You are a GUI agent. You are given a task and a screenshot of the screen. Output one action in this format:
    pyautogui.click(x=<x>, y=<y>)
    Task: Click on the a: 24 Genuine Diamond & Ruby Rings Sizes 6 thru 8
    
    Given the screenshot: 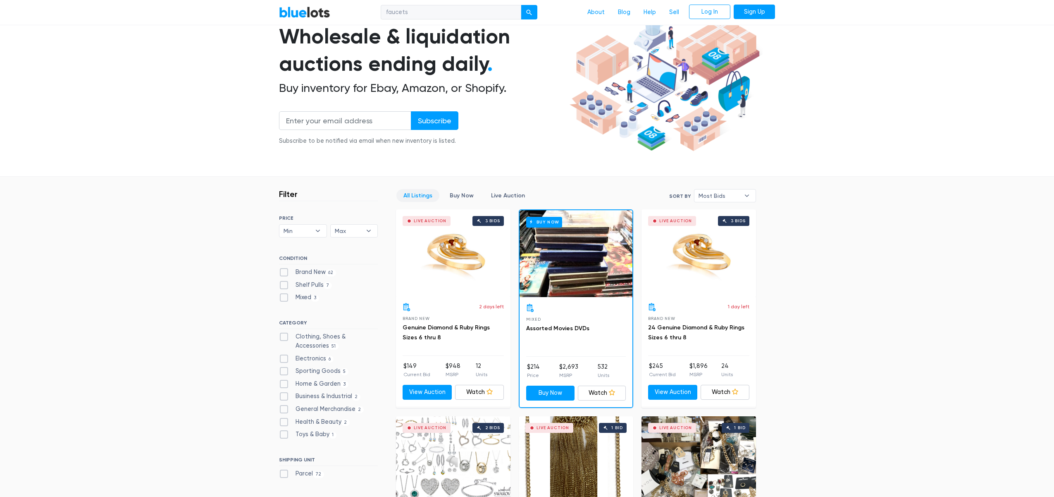 What is the action you would take?
    pyautogui.click(x=696, y=332)
    